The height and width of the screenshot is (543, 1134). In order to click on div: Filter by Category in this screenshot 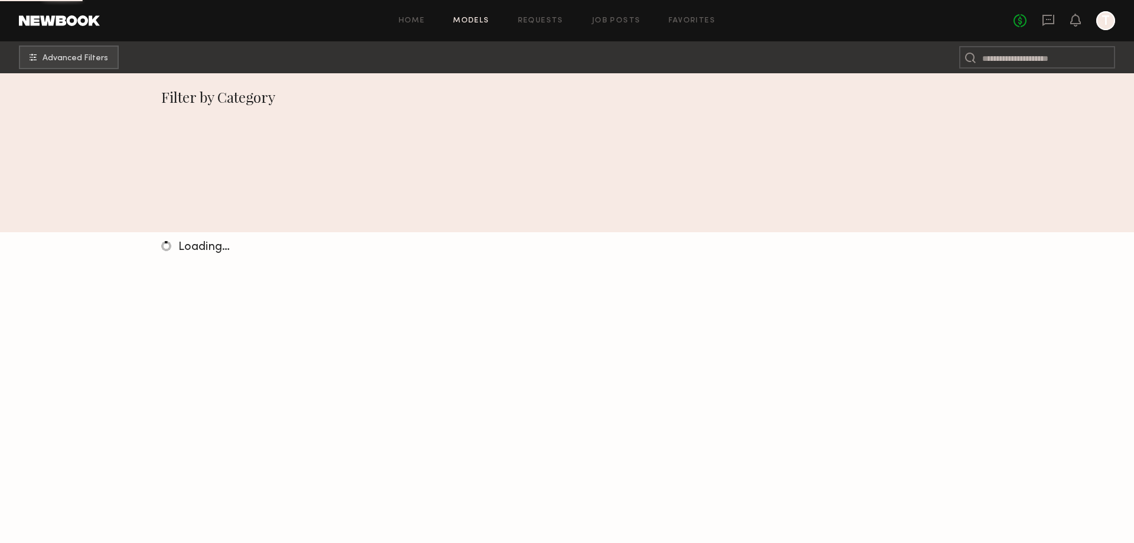, I will do `click(567, 97)`.